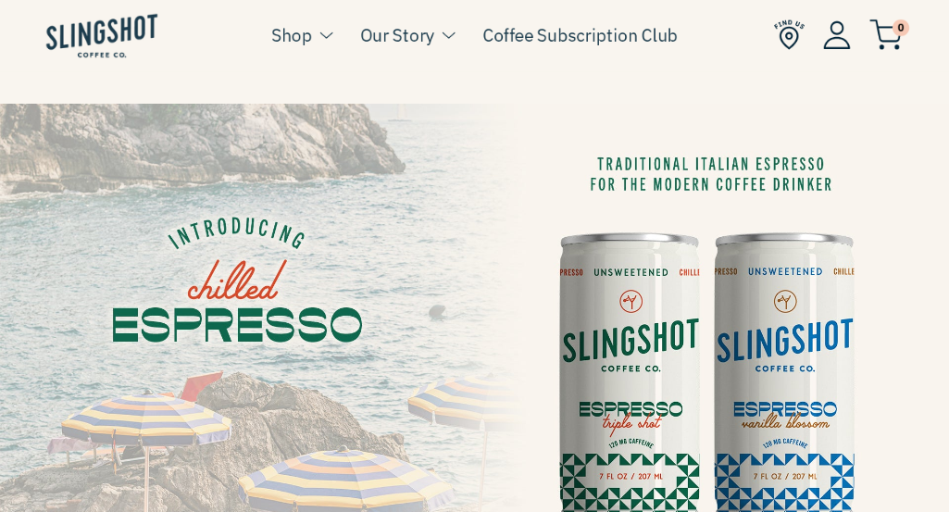 The width and height of the screenshot is (949, 512). I want to click on a: Shop, so click(292, 35).